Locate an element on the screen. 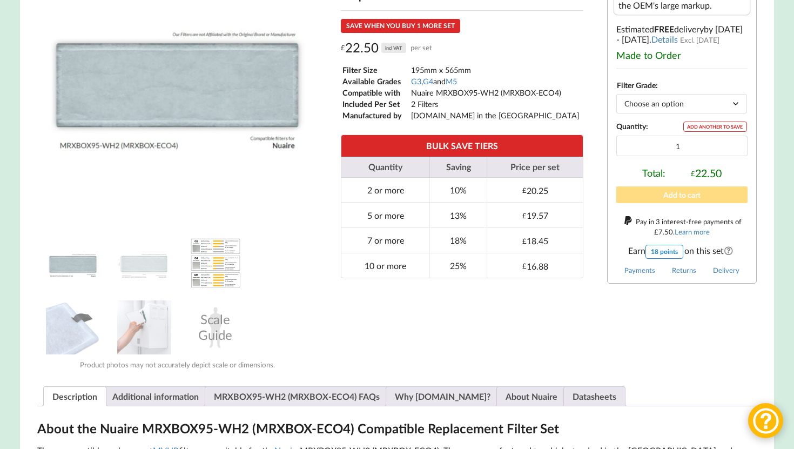  img: Nuaire MRXBOX95-WH2 Compatible MVHR Filter Replacement Set from MVHR.shop is located at coordinates (73, 263).